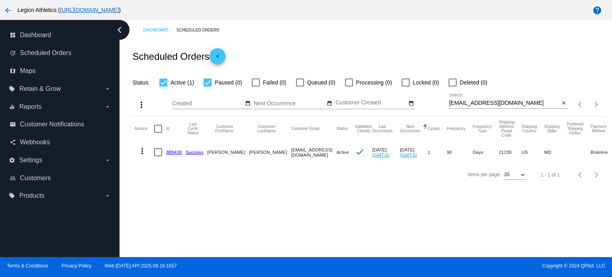 The width and height of the screenshot is (612, 277). What do you see at coordinates (45, 53) in the screenshot?
I see `span: Scheduled Orders` at bounding box center [45, 53].